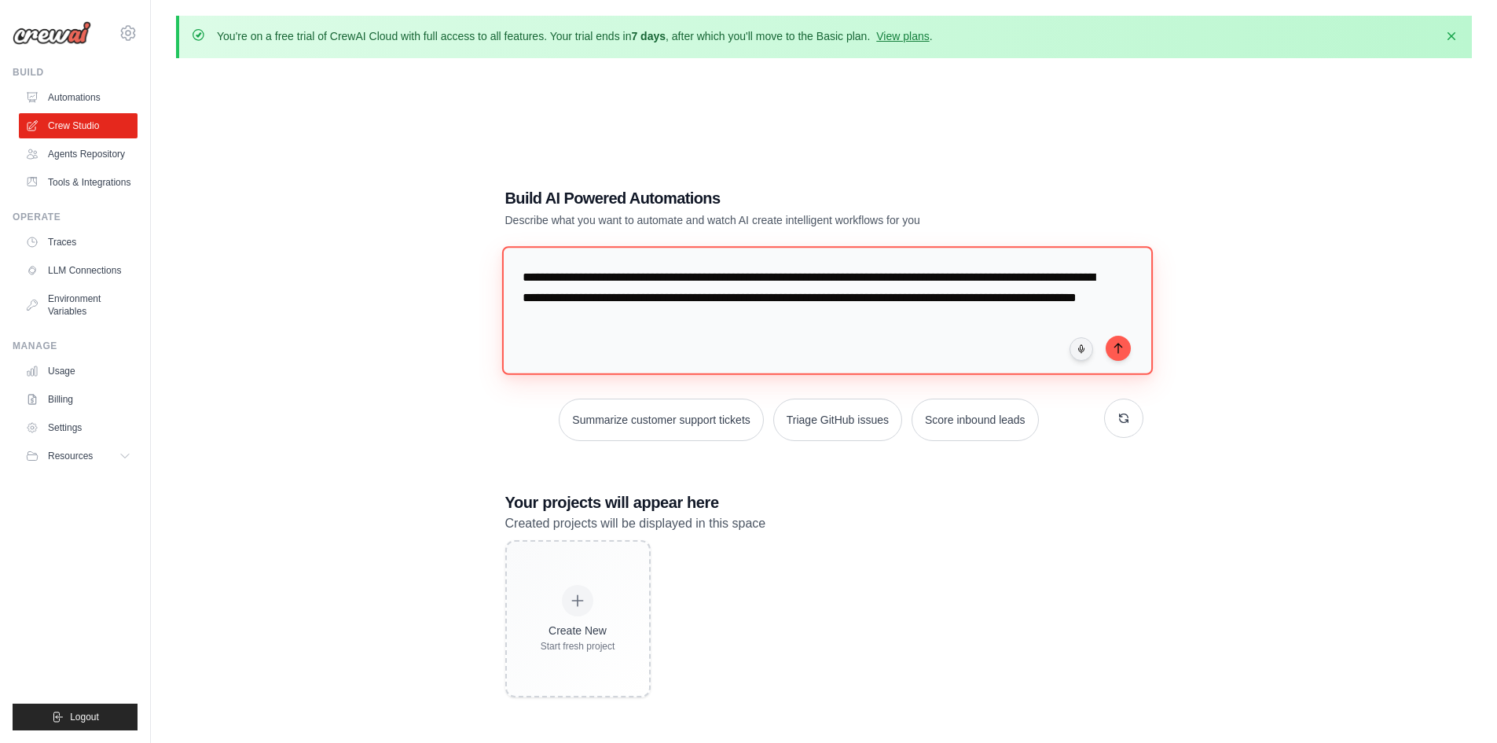 This screenshot has height=743, width=1497. Describe the element at coordinates (84, 717) in the screenshot. I see `span: Logout` at that location.